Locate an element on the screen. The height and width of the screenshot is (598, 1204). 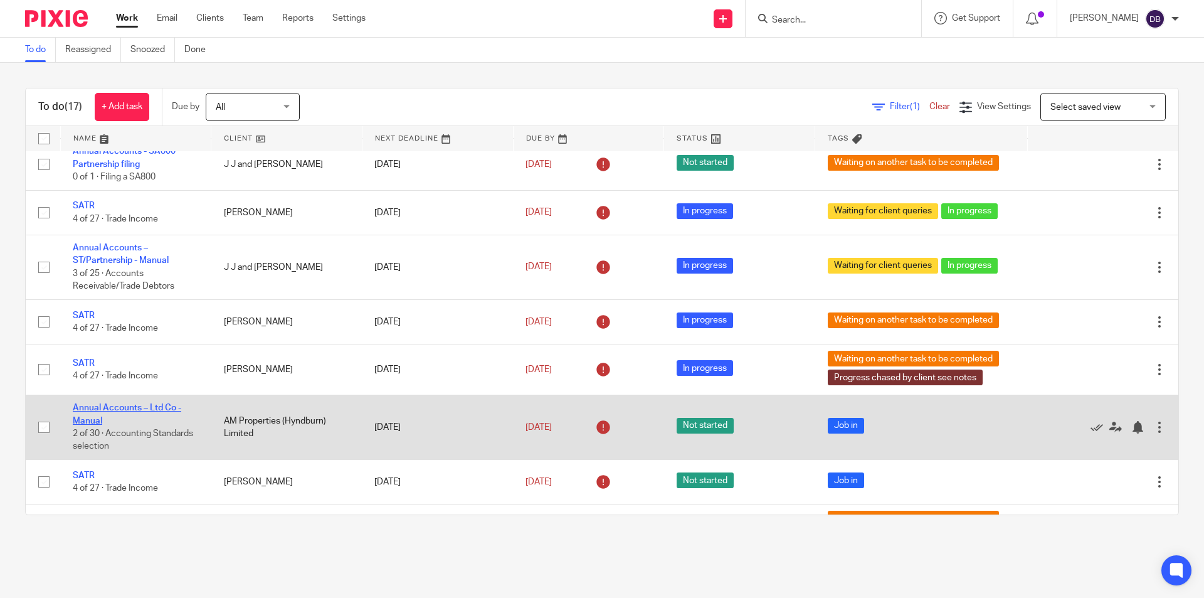
a: Team is located at coordinates (253, 18).